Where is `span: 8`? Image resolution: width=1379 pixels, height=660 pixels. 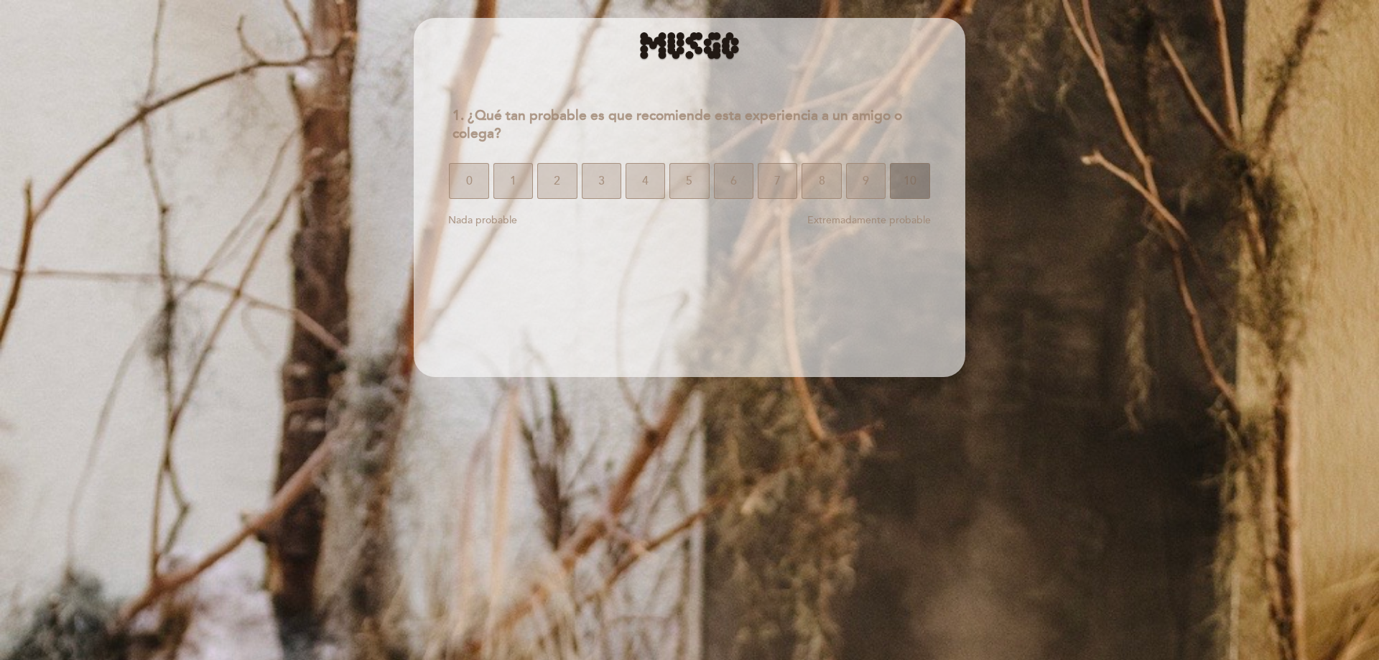 span: 8 is located at coordinates (821, 181).